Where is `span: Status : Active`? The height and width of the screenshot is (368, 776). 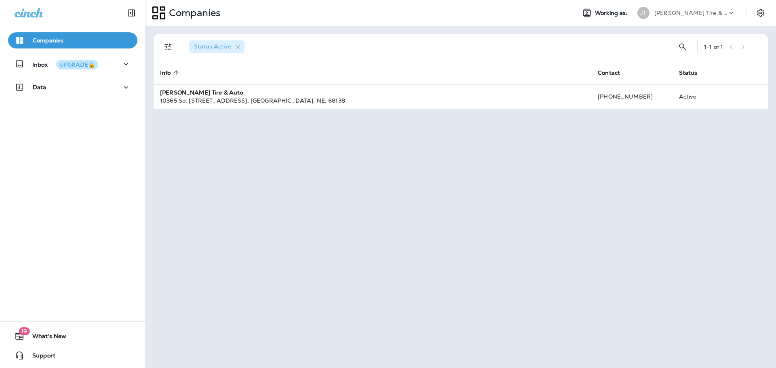 span: Status : Active is located at coordinates (213, 46).